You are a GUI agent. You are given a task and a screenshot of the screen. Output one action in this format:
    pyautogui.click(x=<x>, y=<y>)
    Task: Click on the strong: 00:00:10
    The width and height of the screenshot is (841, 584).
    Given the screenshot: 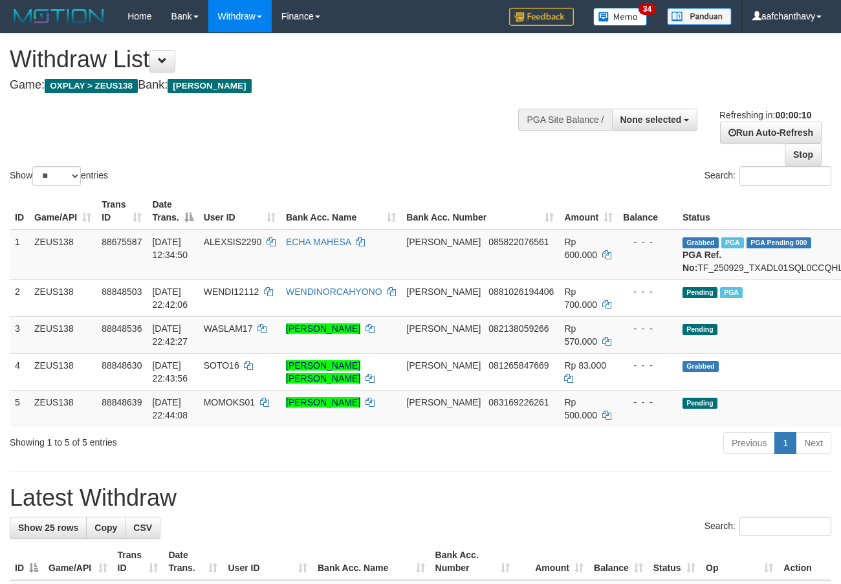 What is the action you would take?
    pyautogui.click(x=794, y=115)
    